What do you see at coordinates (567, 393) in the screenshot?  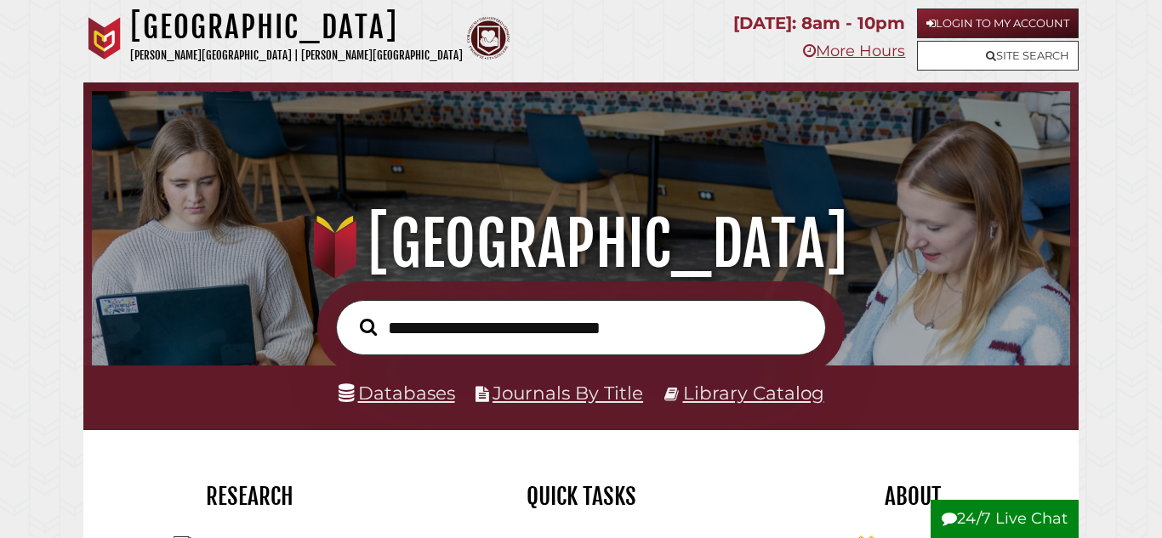 I see `a: Journals By Title` at bounding box center [567, 393].